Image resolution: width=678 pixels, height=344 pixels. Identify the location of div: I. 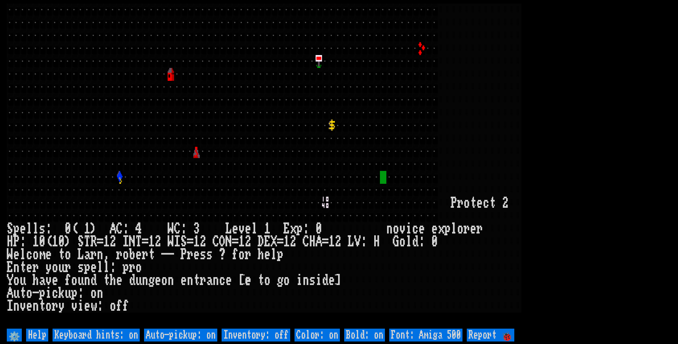
(10, 306).